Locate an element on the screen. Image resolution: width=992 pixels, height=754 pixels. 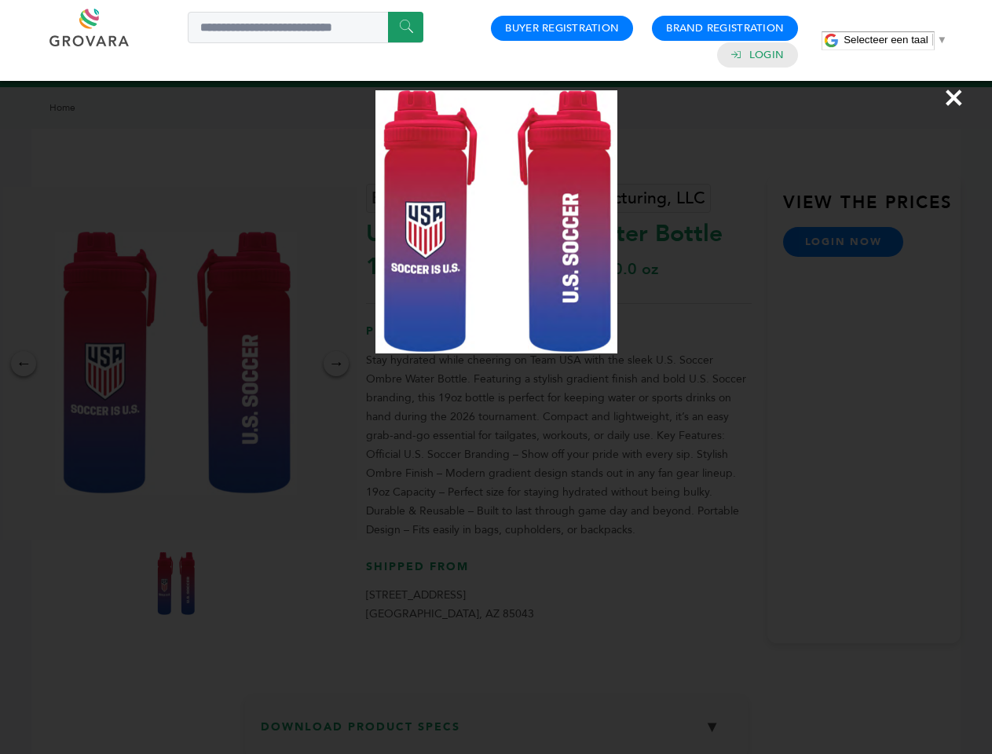
input: Search a product or brand... is located at coordinates (305, 27).